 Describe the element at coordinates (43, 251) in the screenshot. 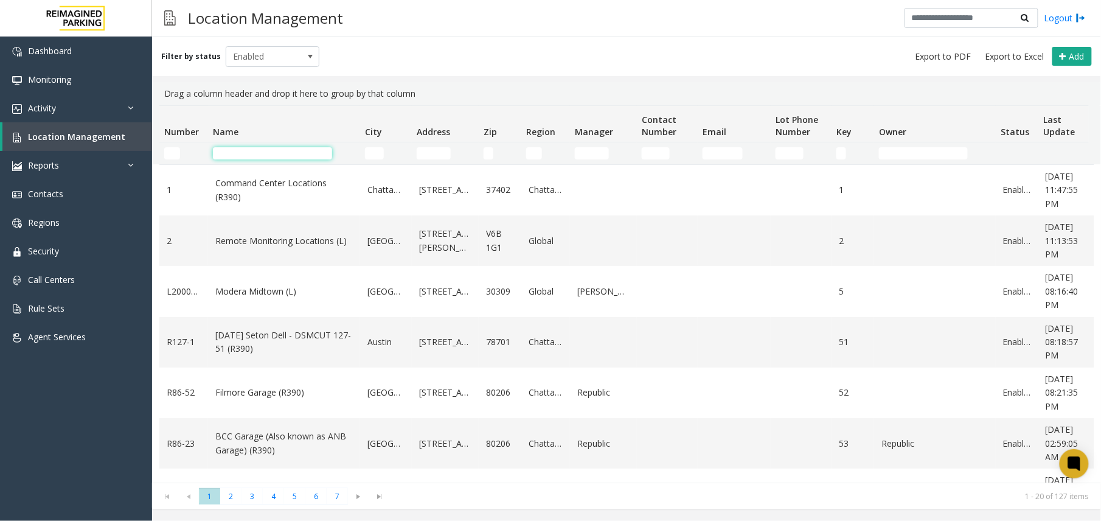

I see `span: Security` at that location.